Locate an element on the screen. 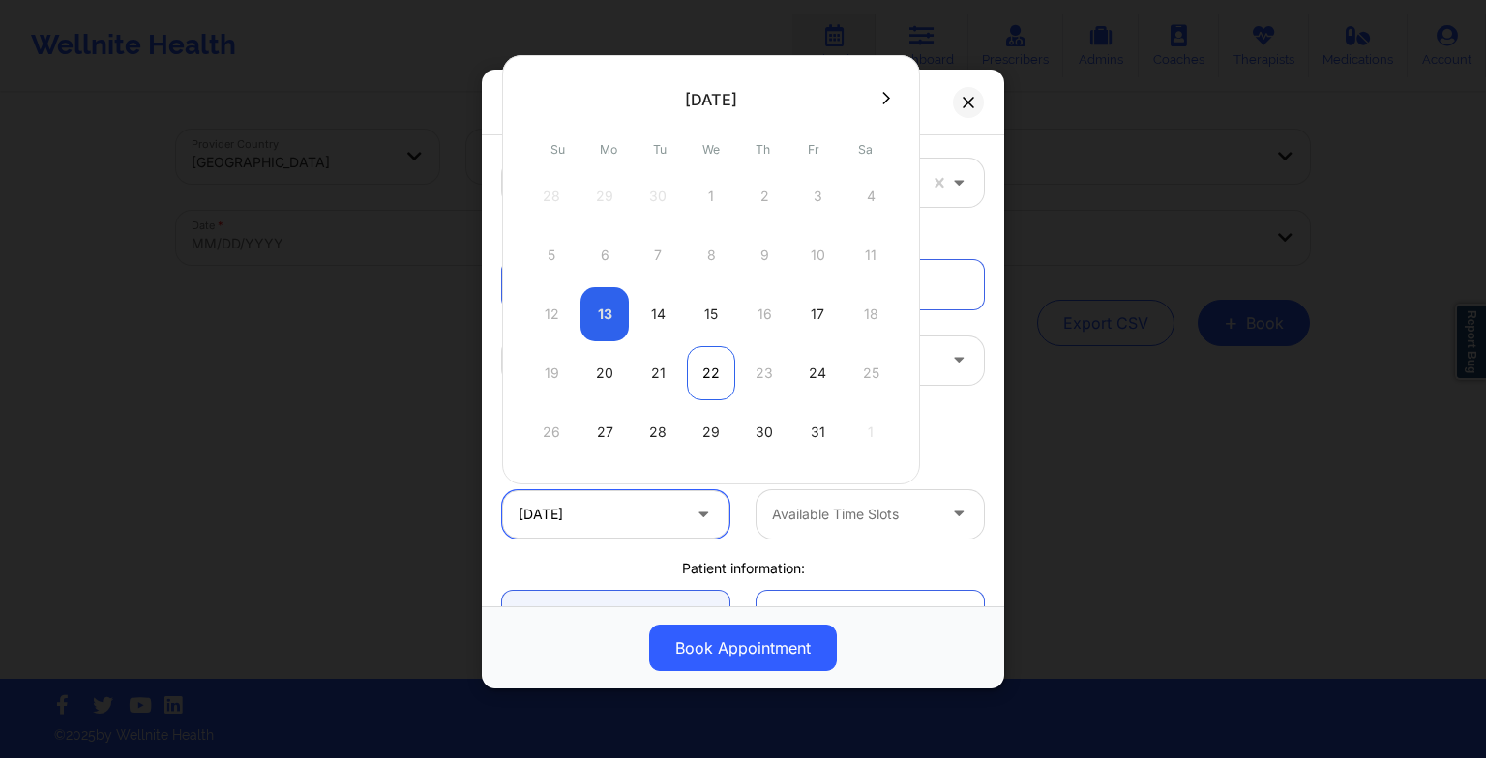 Image resolution: width=1486 pixels, height=758 pixels. input: MM/DD/YYYY is located at coordinates (615, 515).